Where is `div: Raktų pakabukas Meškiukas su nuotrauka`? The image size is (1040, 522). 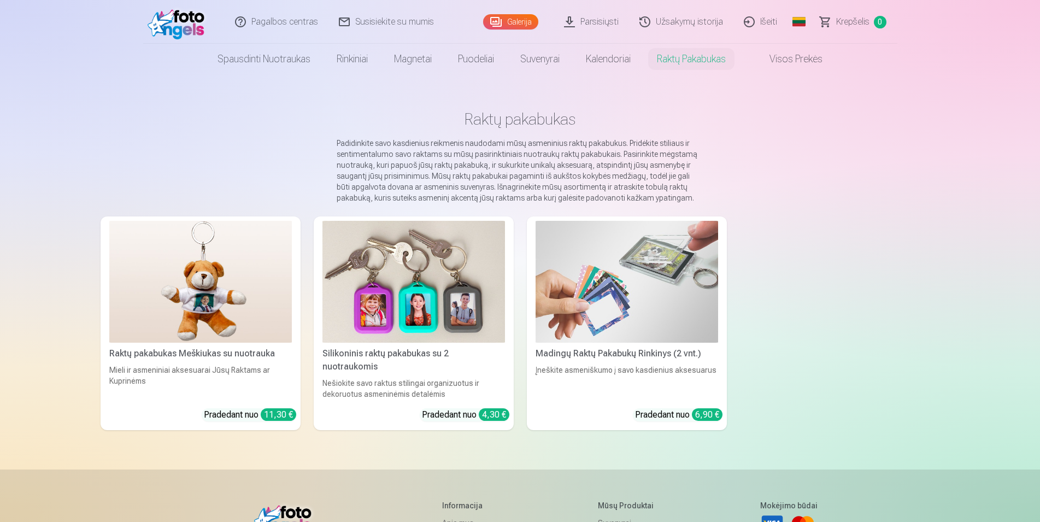
div: Raktų pakabukas Meškiukas su nuotrauka is located at coordinates (201, 354).